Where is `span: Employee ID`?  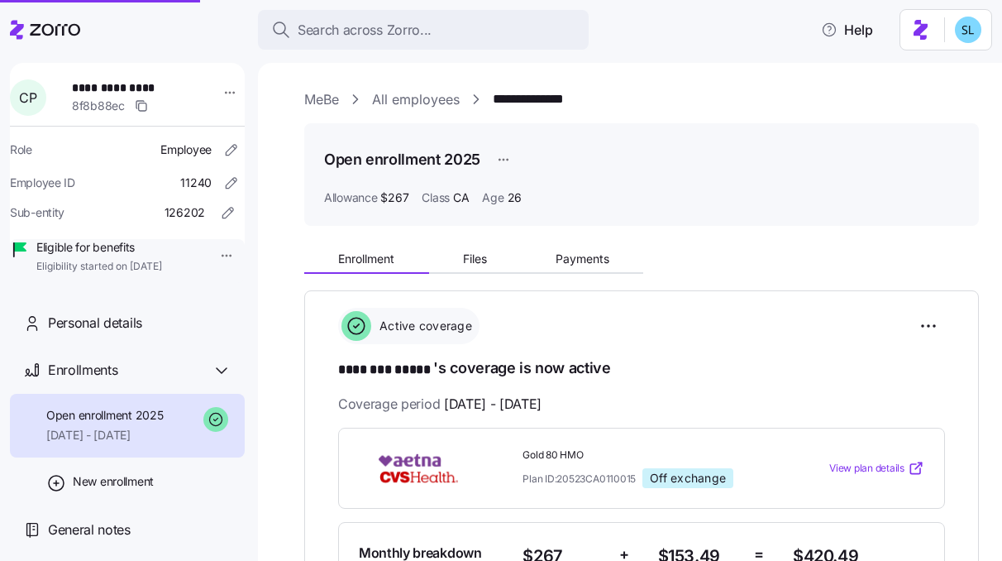 span: Employee ID is located at coordinates (42, 183).